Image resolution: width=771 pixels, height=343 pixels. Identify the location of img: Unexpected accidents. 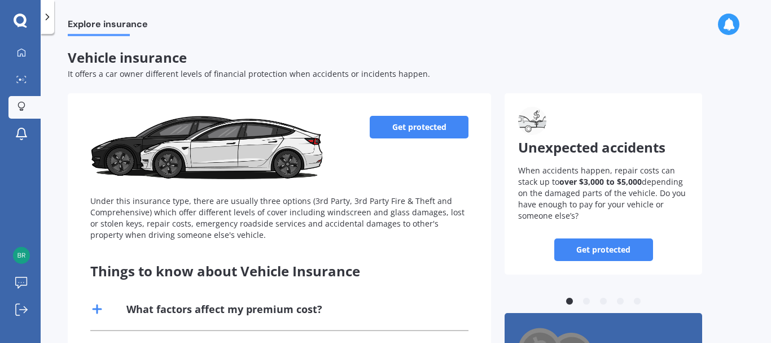
(532, 121).